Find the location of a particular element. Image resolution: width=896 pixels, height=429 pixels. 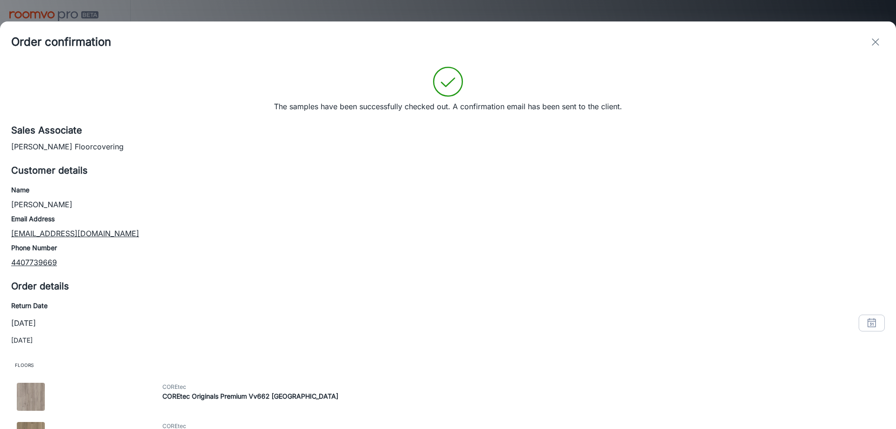

a: 4407739669 is located at coordinates (34, 262).